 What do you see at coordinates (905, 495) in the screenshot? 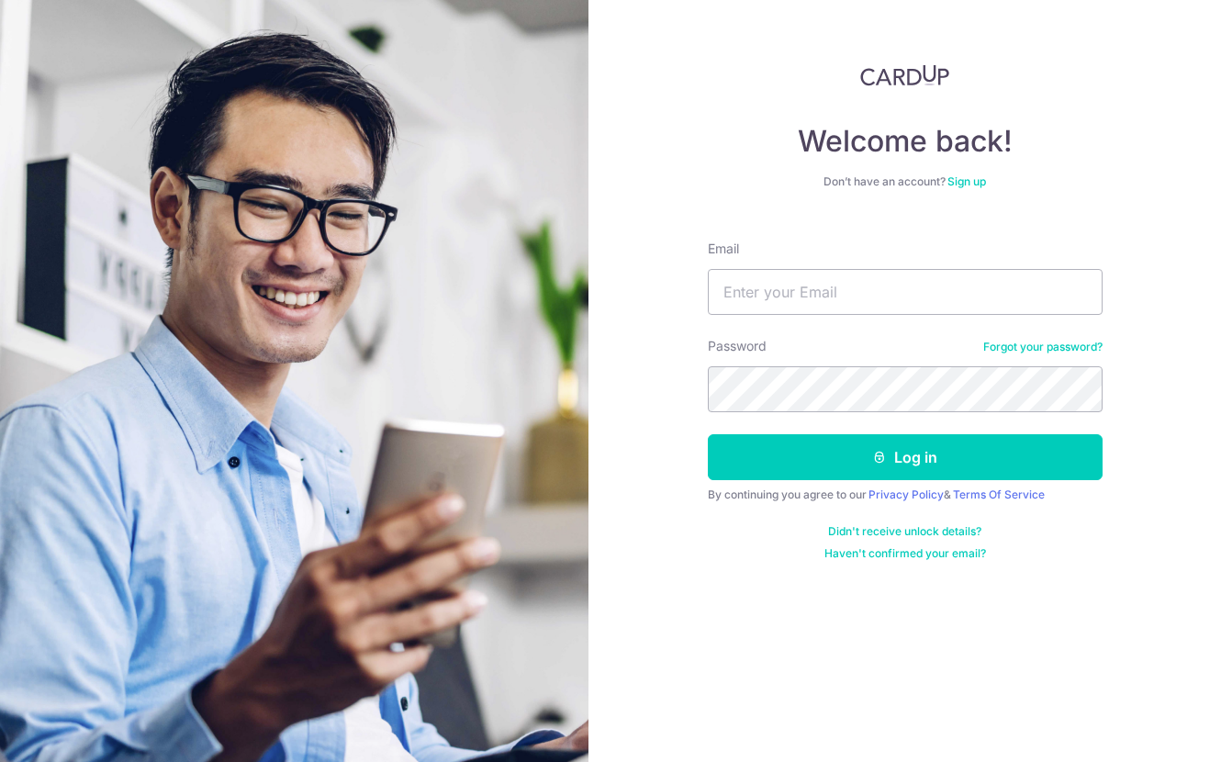
I see `div: By continuing you agree to our &` at bounding box center [905, 495].